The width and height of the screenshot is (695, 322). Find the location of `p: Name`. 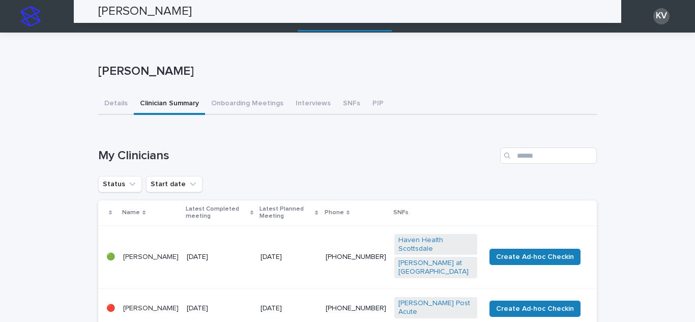

p: Name is located at coordinates (131, 213).